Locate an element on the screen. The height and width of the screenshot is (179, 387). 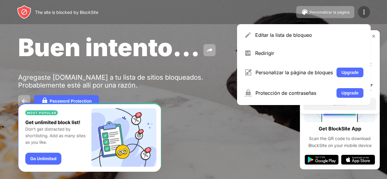
img: header-logo.svg is located at coordinates (24, 12).